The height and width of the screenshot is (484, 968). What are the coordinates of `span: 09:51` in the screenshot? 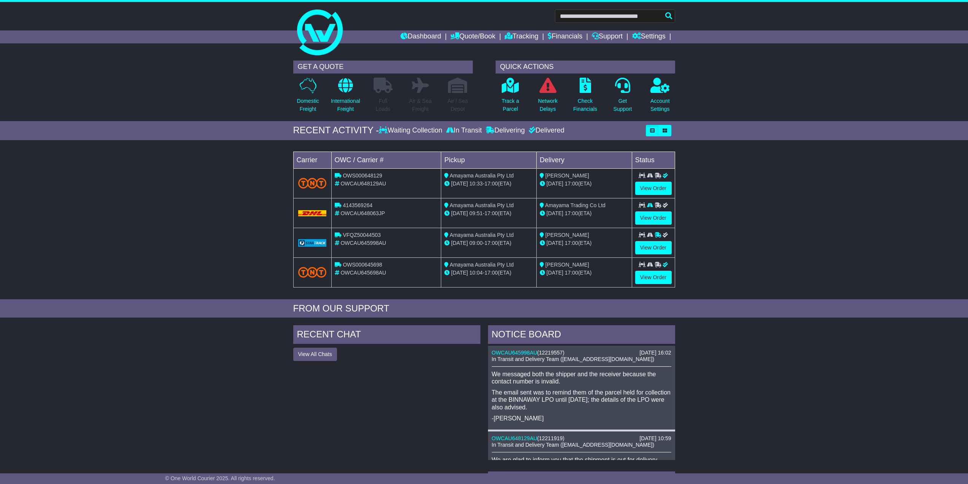 It's located at (476, 213).